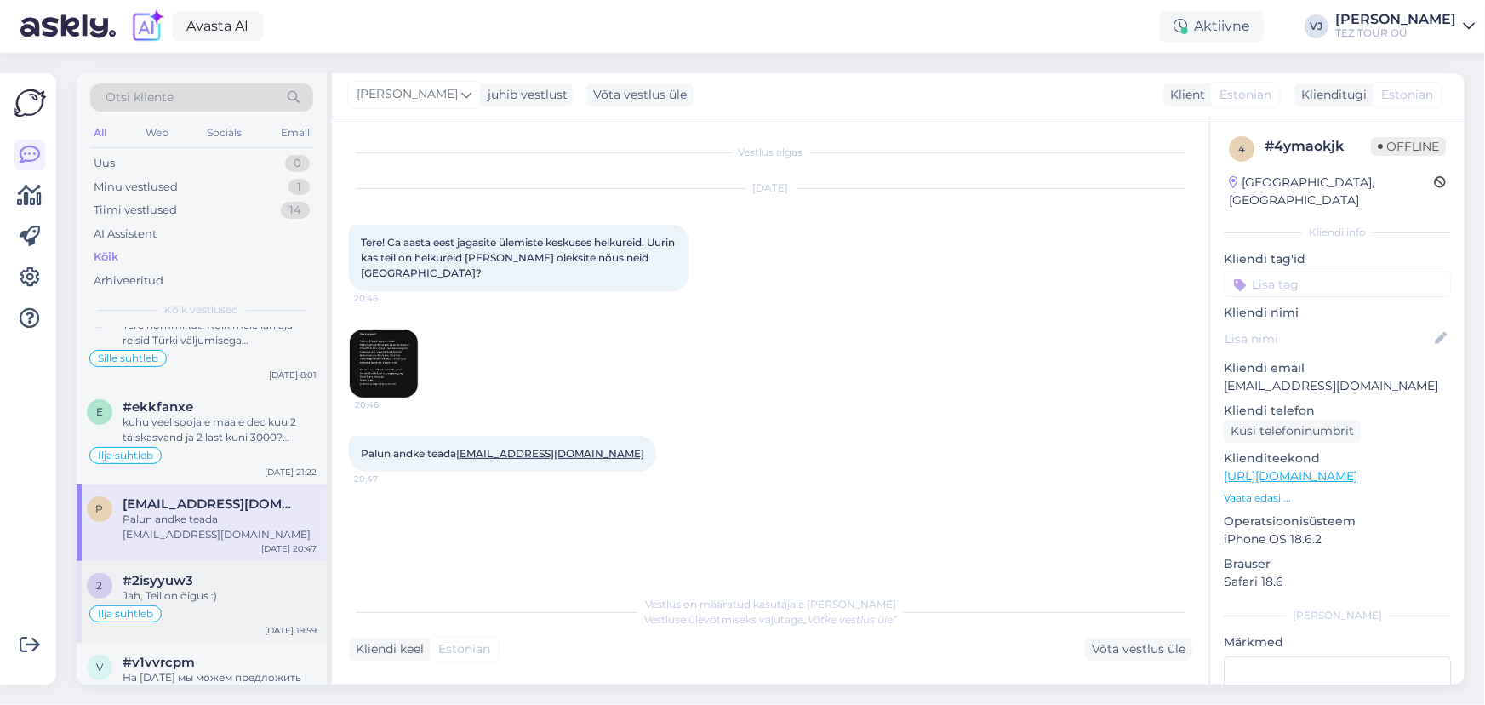 This screenshot has width=1485, height=705. Describe the element at coordinates (100, 508) in the screenshot. I see `span: p` at that location.